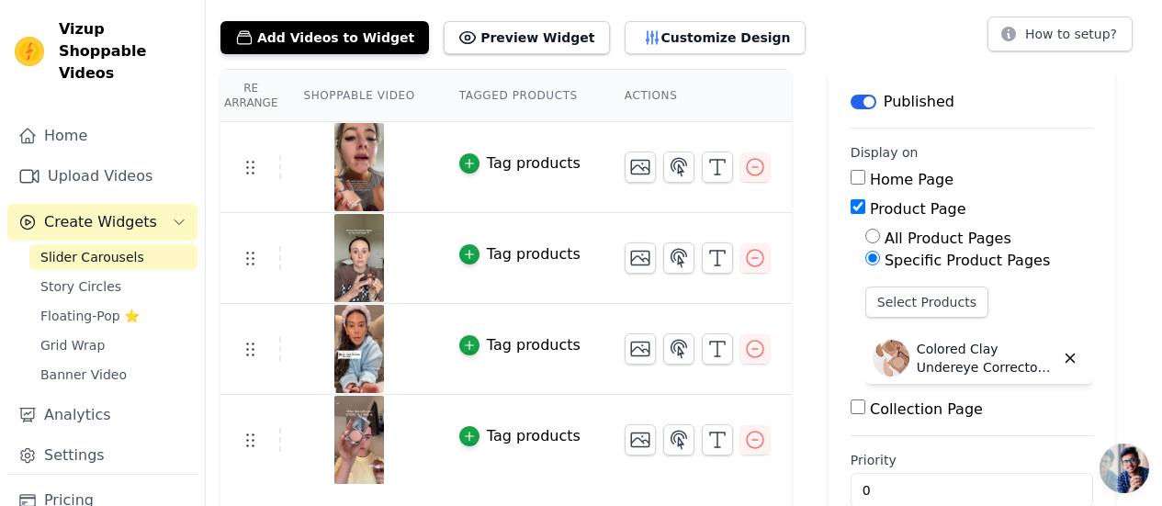 The width and height of the screenshot is (1162, 506). Describe the element at coordinates (358, 96) in the screenshot. I see `th: Shoppable Video` at that location.